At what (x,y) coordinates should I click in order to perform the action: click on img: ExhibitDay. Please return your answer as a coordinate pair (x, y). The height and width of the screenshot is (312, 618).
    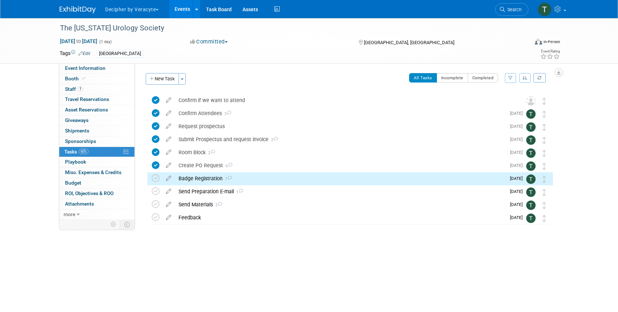
    Looking at the image, I should click on (78, 10).